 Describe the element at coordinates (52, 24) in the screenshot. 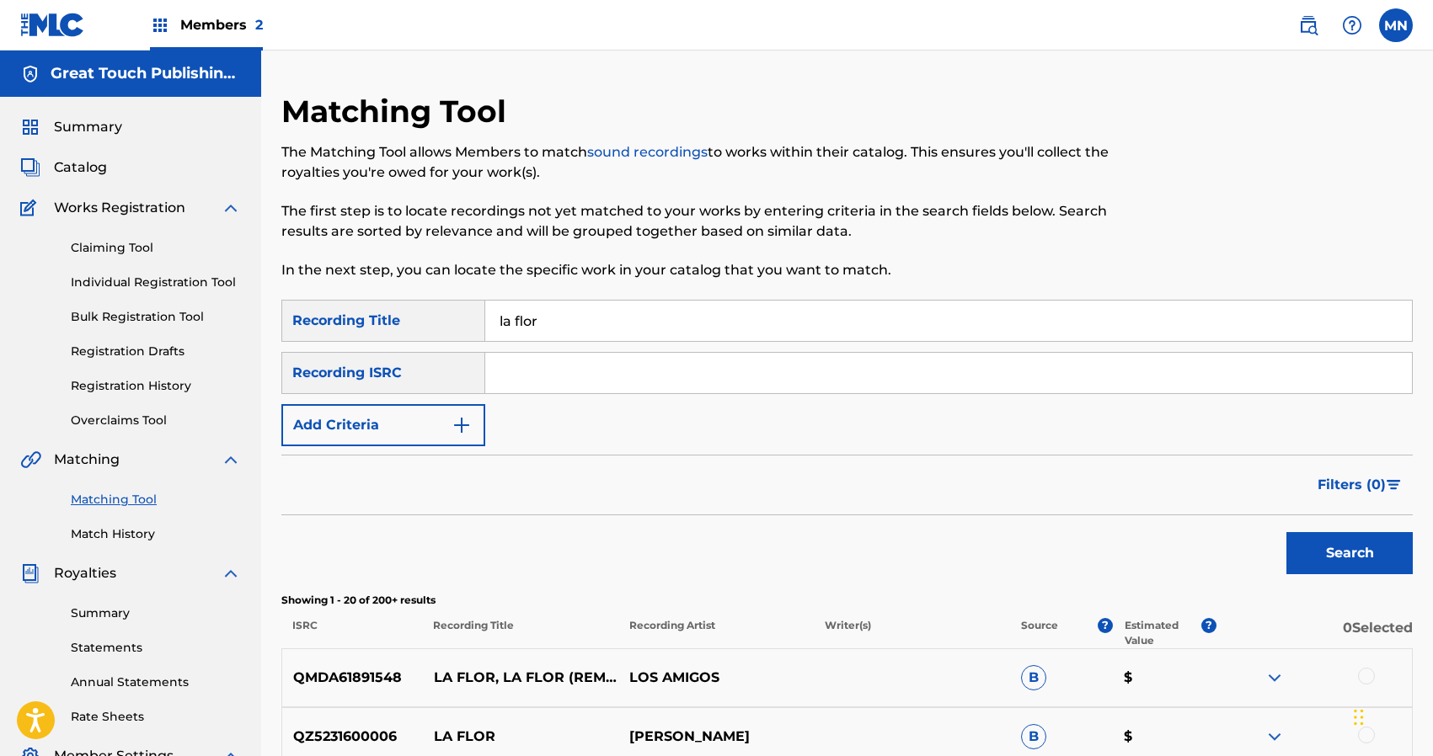

I see `img: MLC Logo` at that location.